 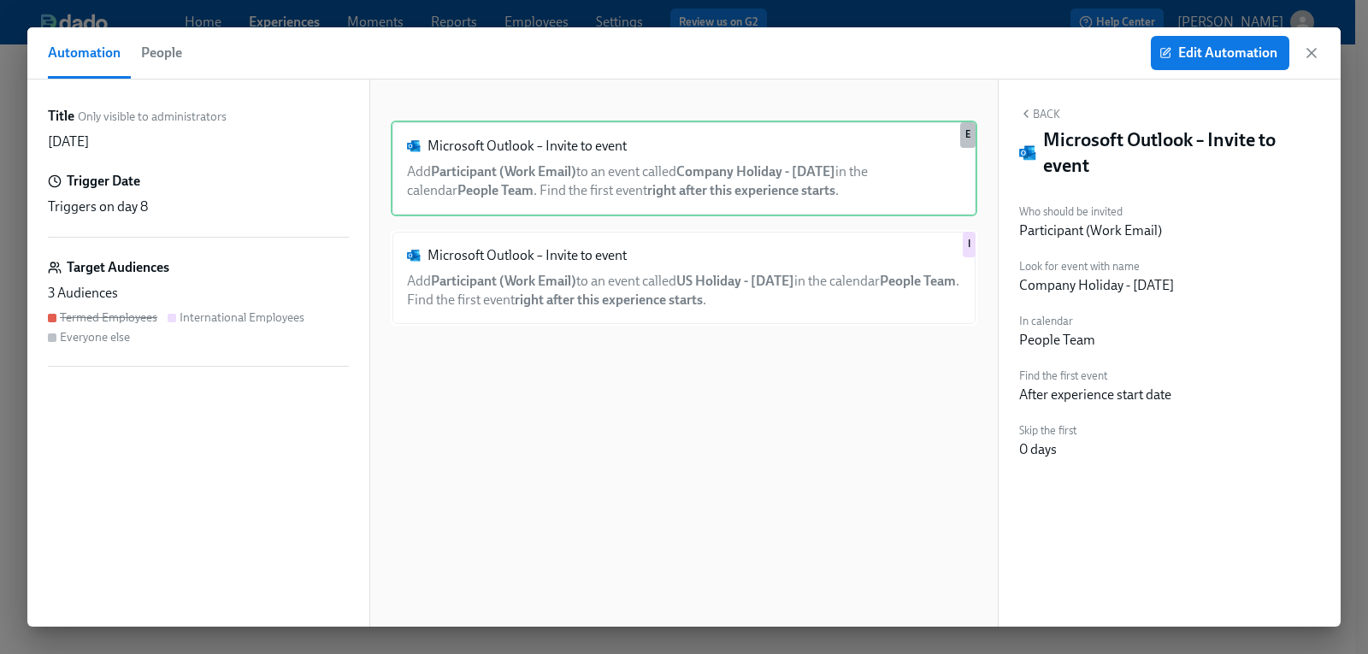 What do you see at coordinates (1047, 431) in the screenshot?
I see `label: Skip the first` at bounding box center [1047, 431].